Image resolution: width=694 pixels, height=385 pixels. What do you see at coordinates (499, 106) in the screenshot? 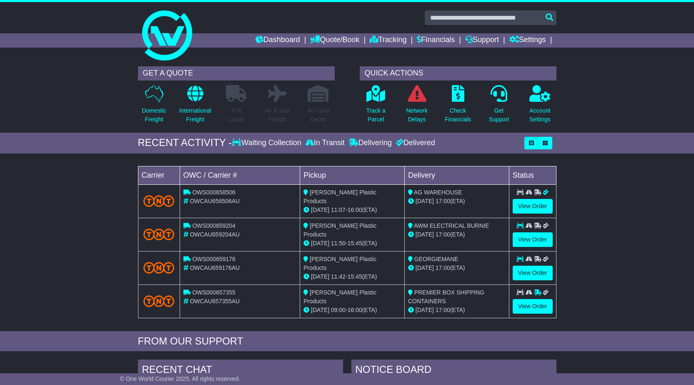
I see `a: GetSupport` at bounding box center [499, 106].